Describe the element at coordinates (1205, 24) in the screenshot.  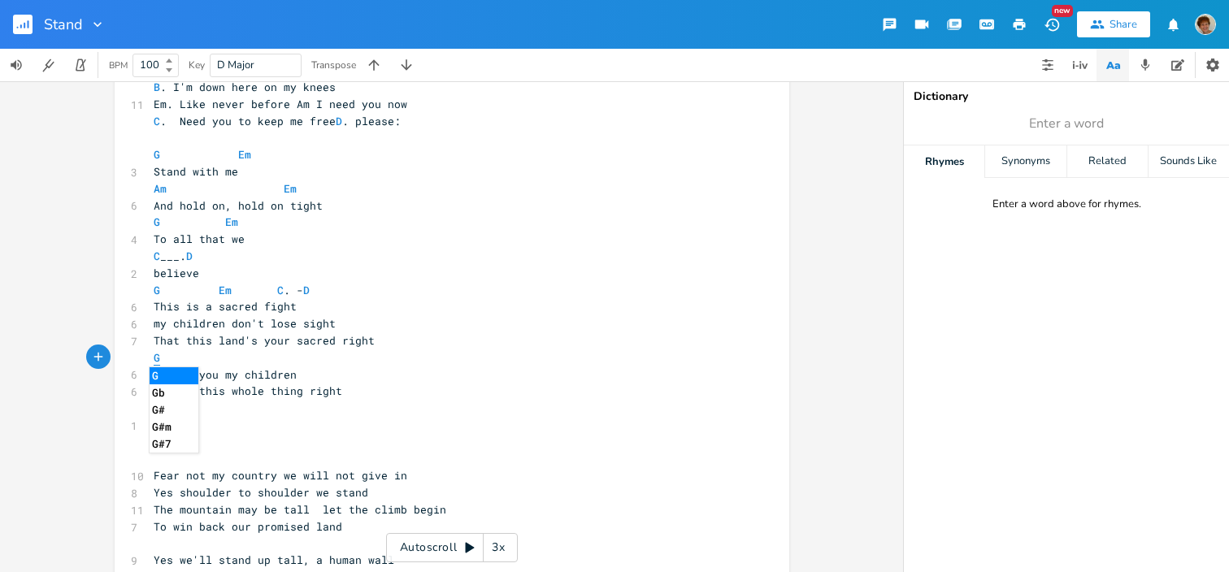
I see `img: scohenmusic` at that location.